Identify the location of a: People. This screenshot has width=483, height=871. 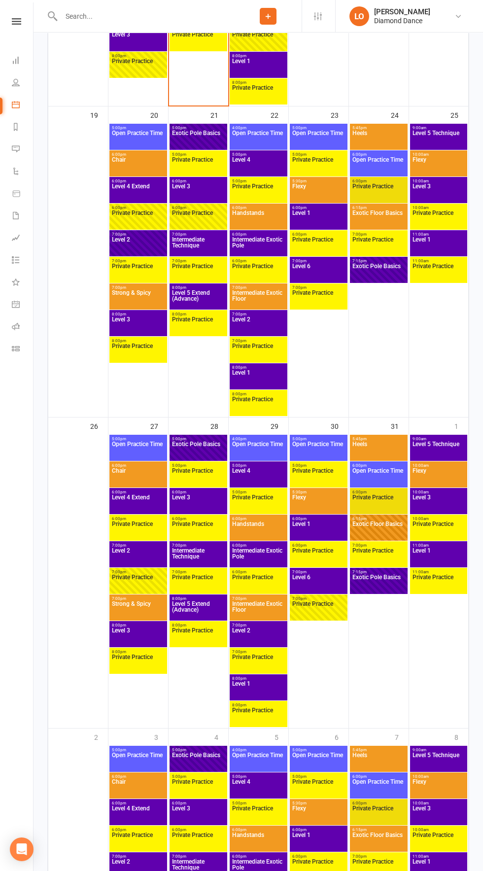
(23, 83).